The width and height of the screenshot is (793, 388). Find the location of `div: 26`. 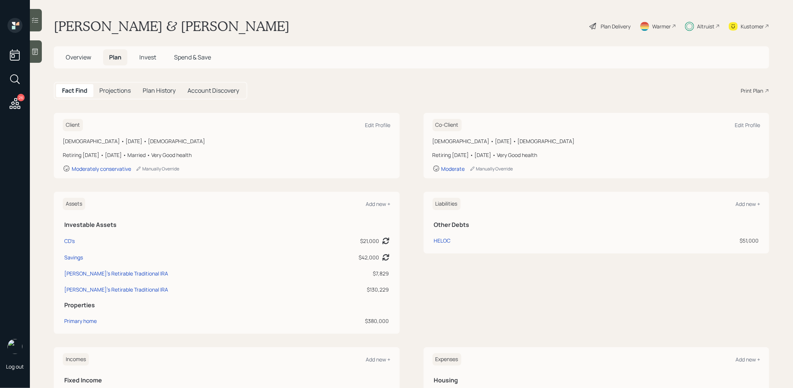

div: 26 is located at coordinates (21, 97).